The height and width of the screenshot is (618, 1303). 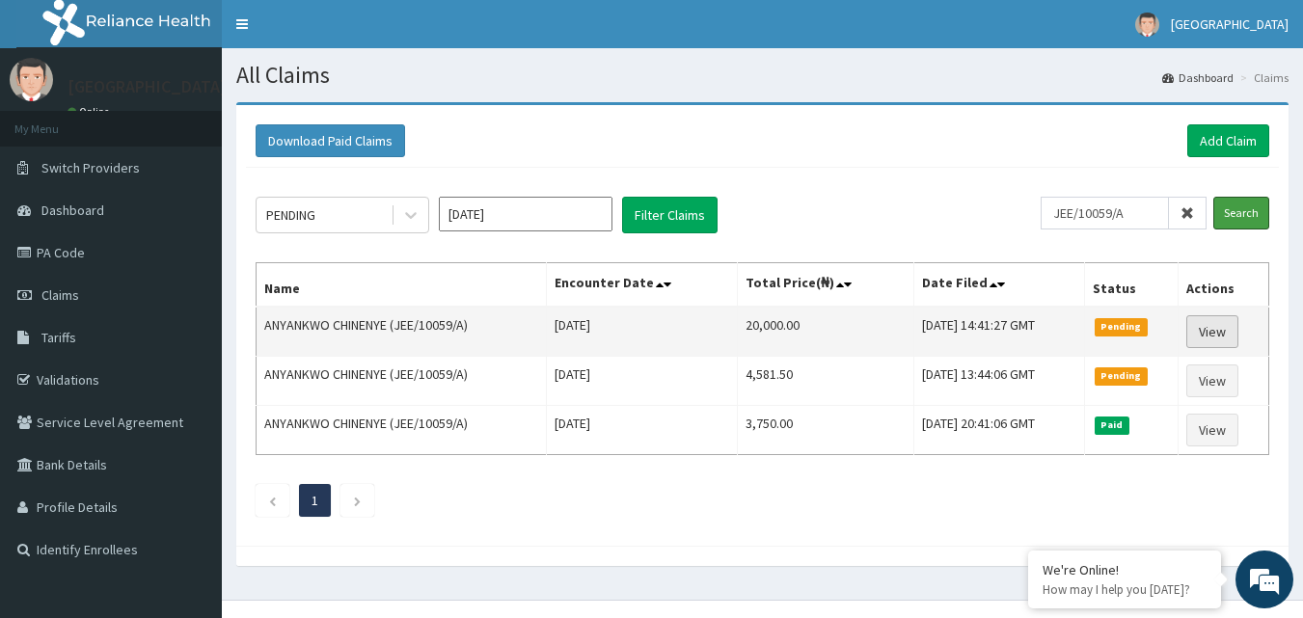 What do you see at coordinates (1112, 425) in the screenshot?
I see `span: Paid` at bounding box center [1112, 425].